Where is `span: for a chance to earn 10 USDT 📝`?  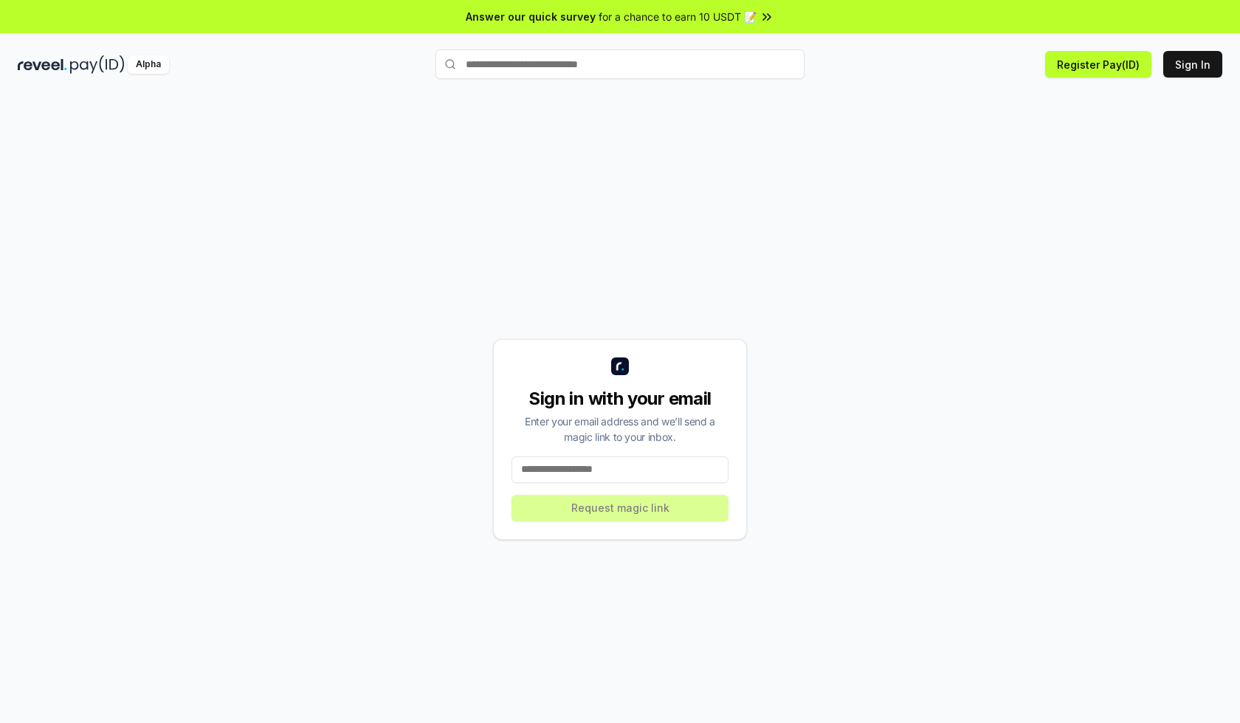
span: for a chance to earn 10 USDT 📝 is located at coordinates (678, 16).